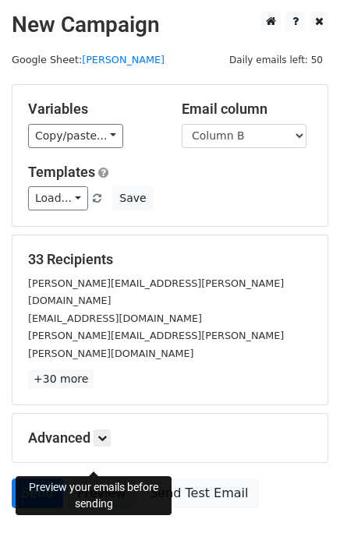  Describe the element at coordinates (276, 60) in the screenshot. I see `span: Daily emails left: 50` at that location.